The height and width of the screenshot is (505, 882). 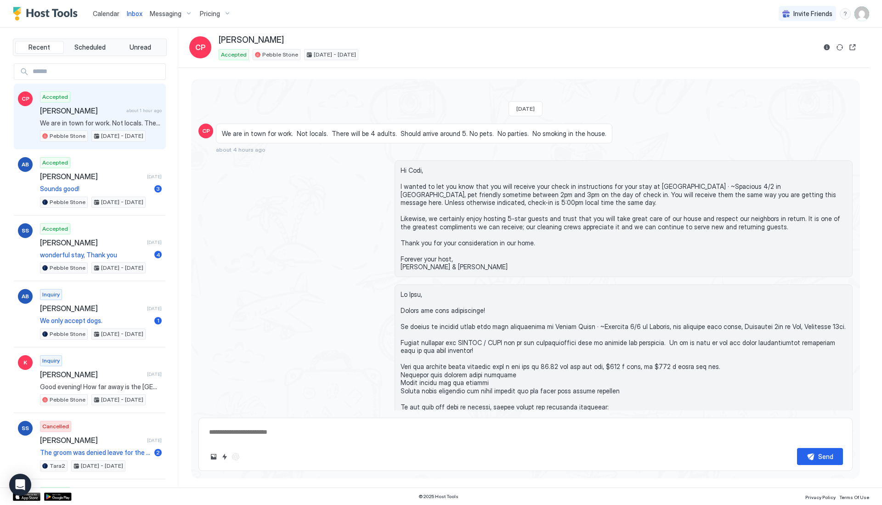 I want to click on div: tab-group, so click(x=90, y=47).